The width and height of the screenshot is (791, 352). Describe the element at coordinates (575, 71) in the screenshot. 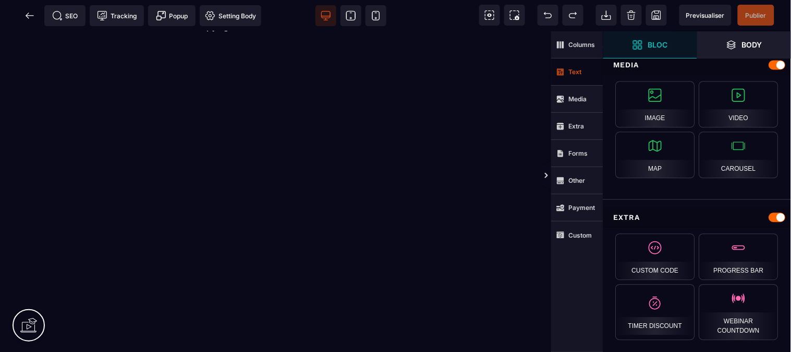

I see `strong: Text` at that location.